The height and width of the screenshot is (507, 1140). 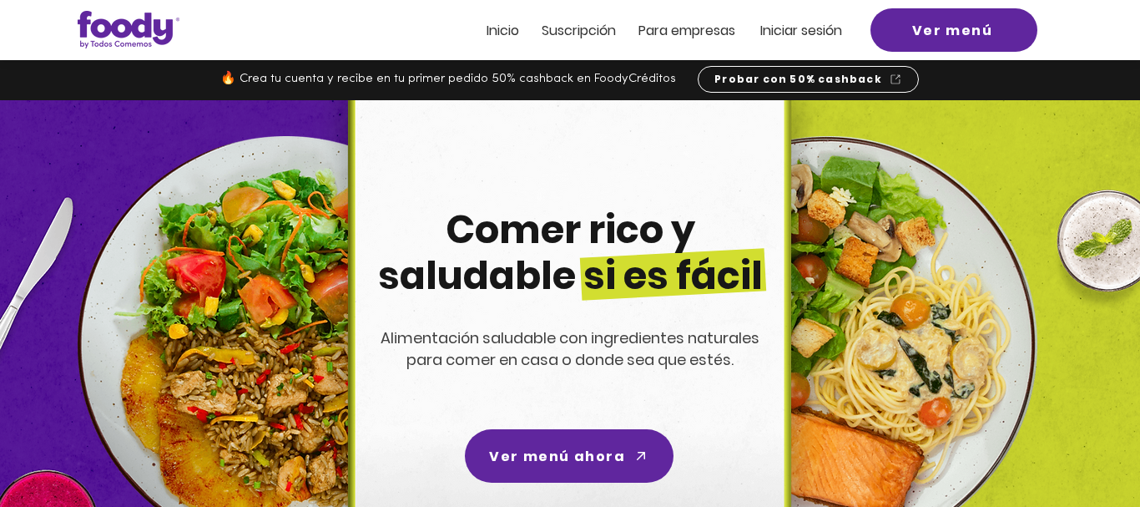 What do you see at coordinates (646, 30) in the screenshot?
I see `span: Pa` at bounding box center [646, 30].